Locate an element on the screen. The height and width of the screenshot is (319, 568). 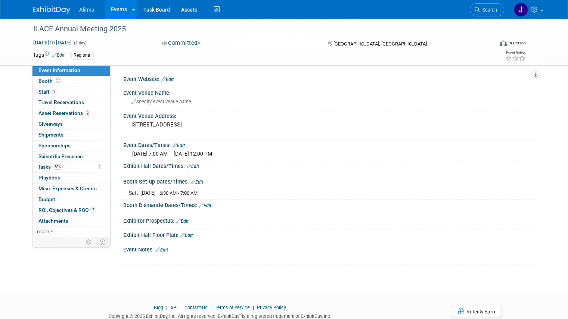
a: Scientific Presence is located at coordinates (71, 157).